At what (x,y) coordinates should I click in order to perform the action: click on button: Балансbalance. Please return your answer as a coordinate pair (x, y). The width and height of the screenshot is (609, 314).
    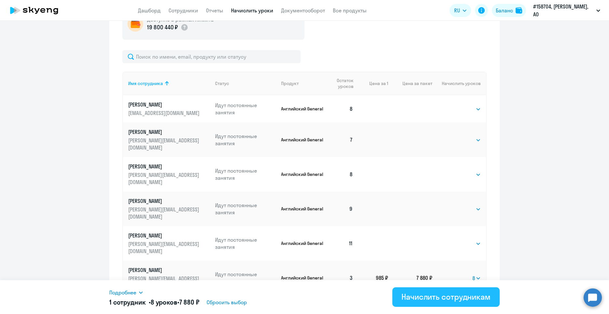
    Looking at the image, I should click on (509, 10).